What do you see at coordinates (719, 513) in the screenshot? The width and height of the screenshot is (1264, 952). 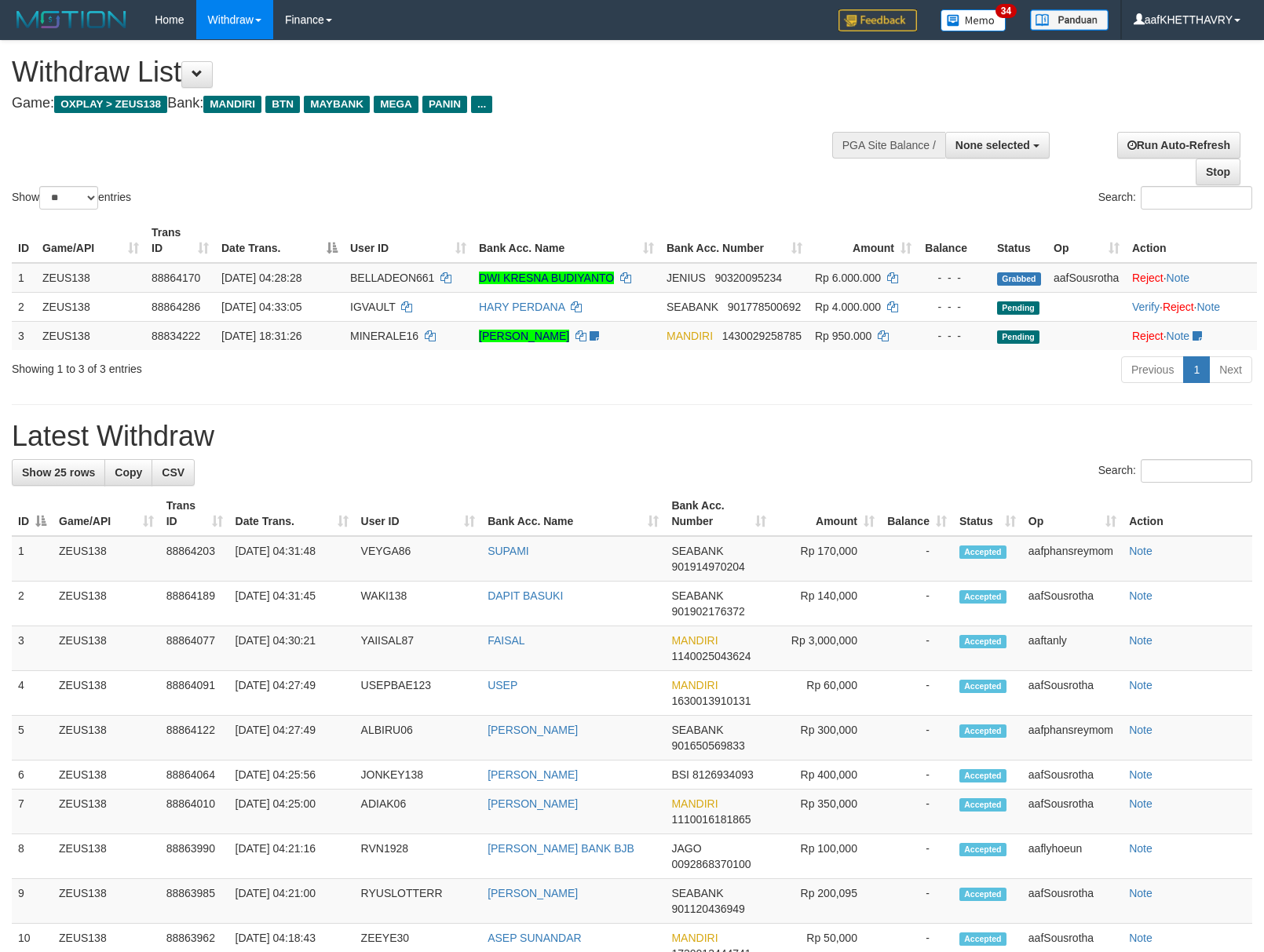 I see `th: Bank Acc. Number: activate to sort column ascending` at bounding box center [719, 513].